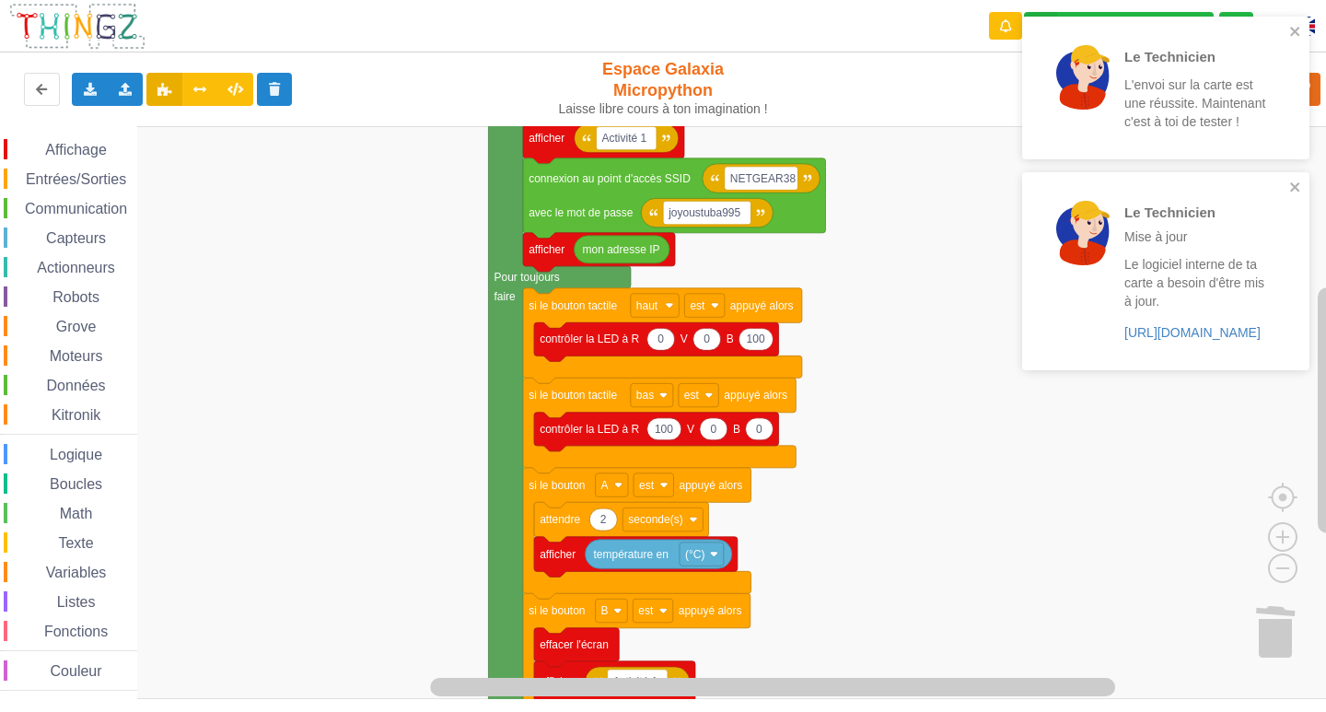  What do you see at coordinates (76, 238) in the screenshot?
I see `span: Capteurs` at bounding box center [76, 238].